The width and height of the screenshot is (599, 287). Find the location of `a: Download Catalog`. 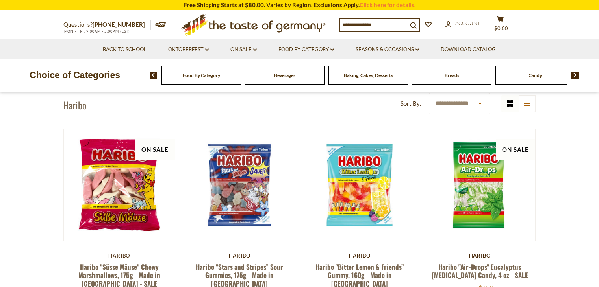

a: Download Catalog is located at coordinates (468, 50).